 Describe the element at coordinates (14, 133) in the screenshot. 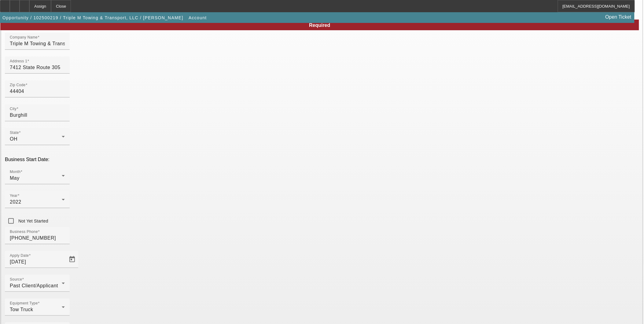

I see `mat-label: State` at that location.